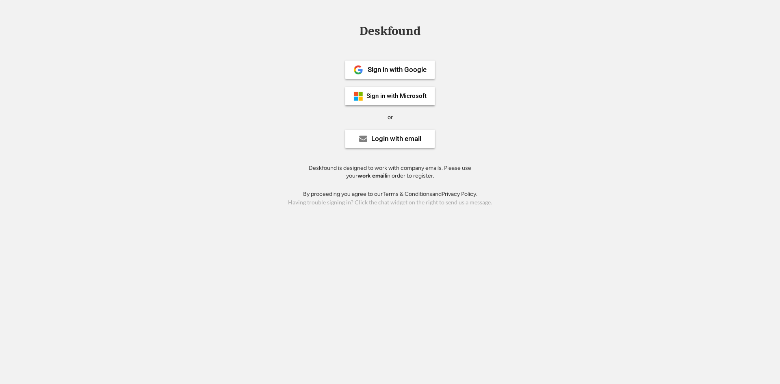 Image resolution: width=780 pixels, height=384 pixels. Describe the element at coordinates (396, 139) in the screenshot. I see `div: Login with email` at that location.